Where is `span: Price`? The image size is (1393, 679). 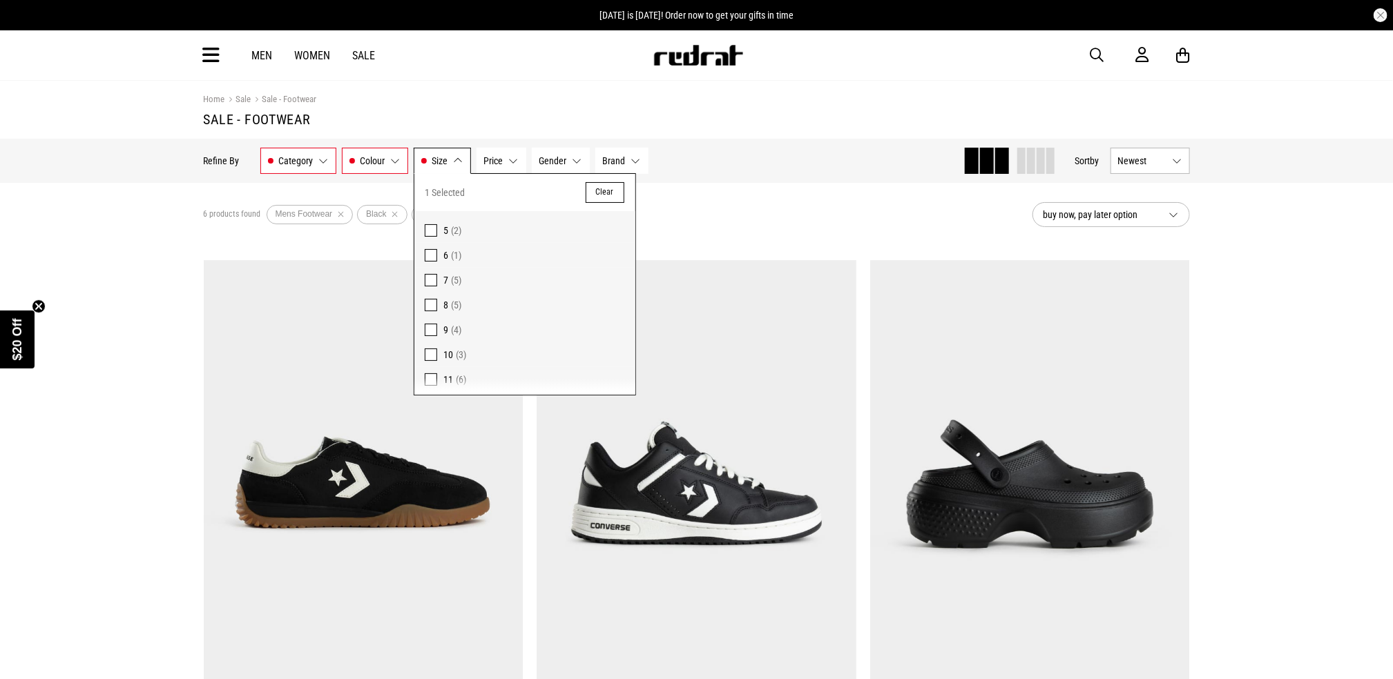
span: Price is located at coordinates (494, 161).